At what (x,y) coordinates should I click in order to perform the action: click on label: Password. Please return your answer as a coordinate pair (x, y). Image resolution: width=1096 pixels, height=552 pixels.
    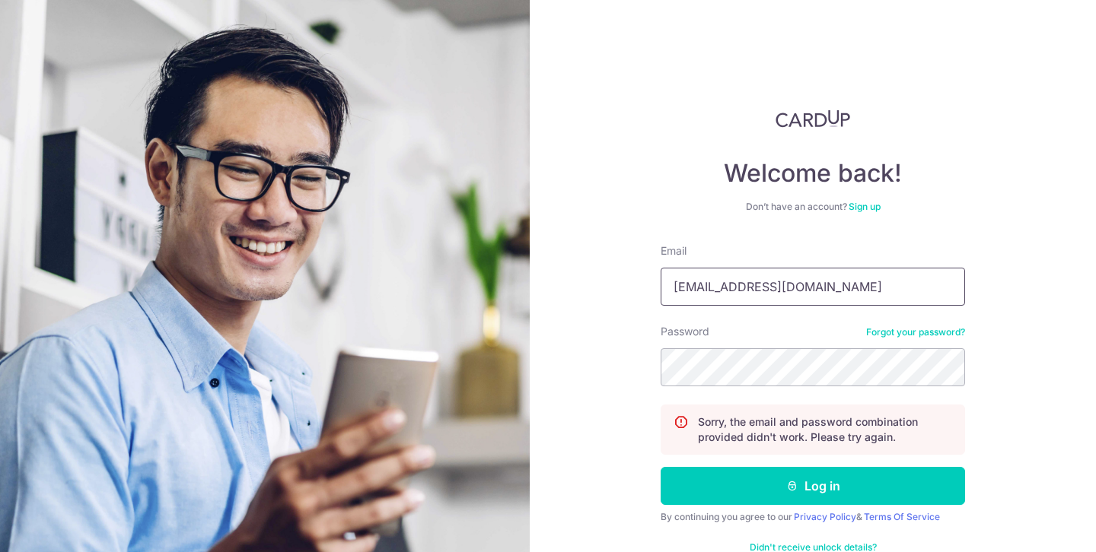
    Looking at the image, I should click on (685, 332).